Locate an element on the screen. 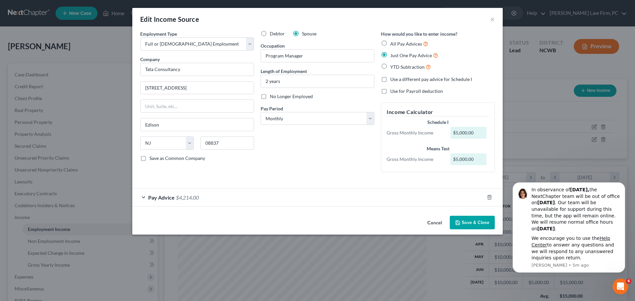 The width and height of the screenshot is (635, 301). div: We encourage you to use the to answer any questions and we will respond to any unanswered inquiri... is located at coordinates (73, 72).